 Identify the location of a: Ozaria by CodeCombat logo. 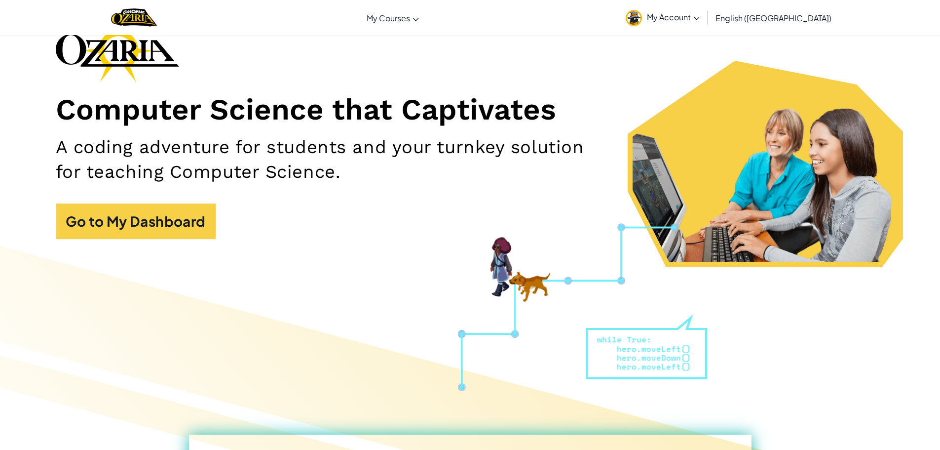
(134, 17).